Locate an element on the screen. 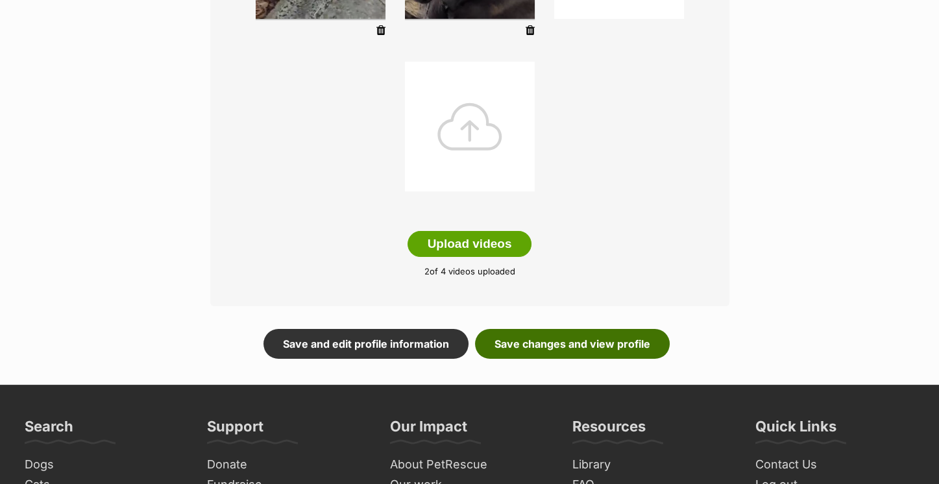  button: Upload videos is located at coordinates (470, 244).